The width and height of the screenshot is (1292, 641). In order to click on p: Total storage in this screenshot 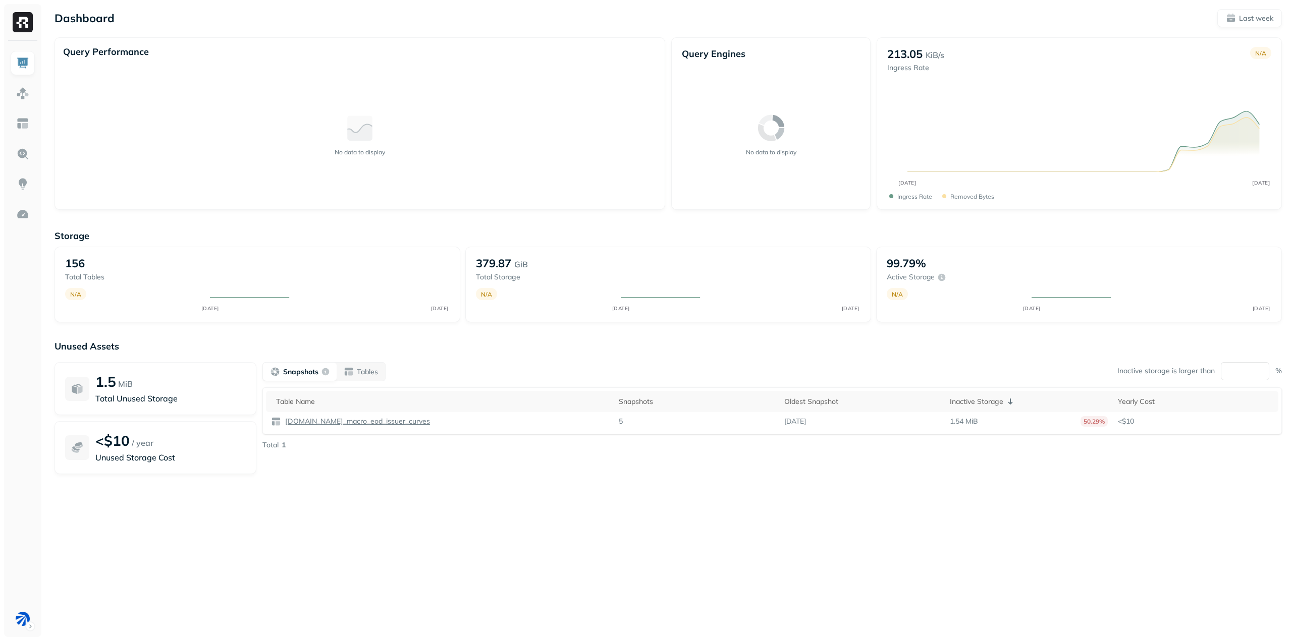, I will do `click(543, 277)`.